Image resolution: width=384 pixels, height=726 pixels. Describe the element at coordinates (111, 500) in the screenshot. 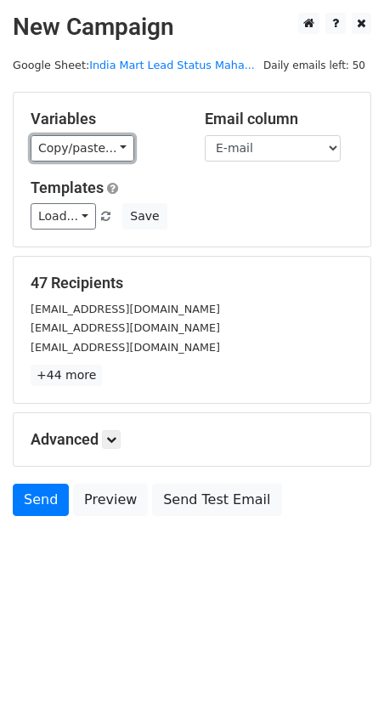

I see `a: Preview` at that location.